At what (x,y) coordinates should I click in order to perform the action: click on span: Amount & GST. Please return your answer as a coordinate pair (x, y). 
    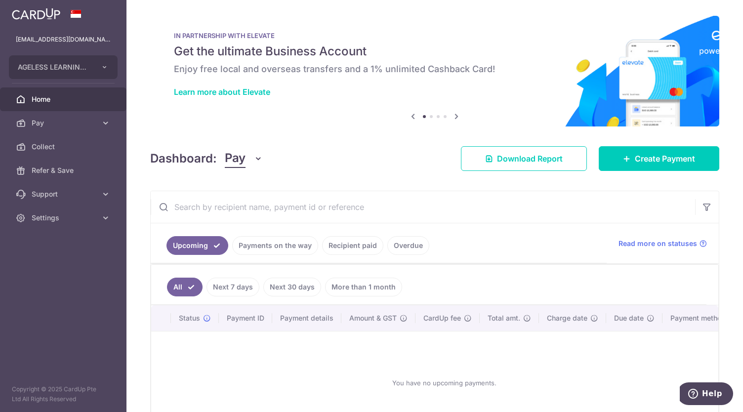
    Looking at the image, I should click on (373, 318).